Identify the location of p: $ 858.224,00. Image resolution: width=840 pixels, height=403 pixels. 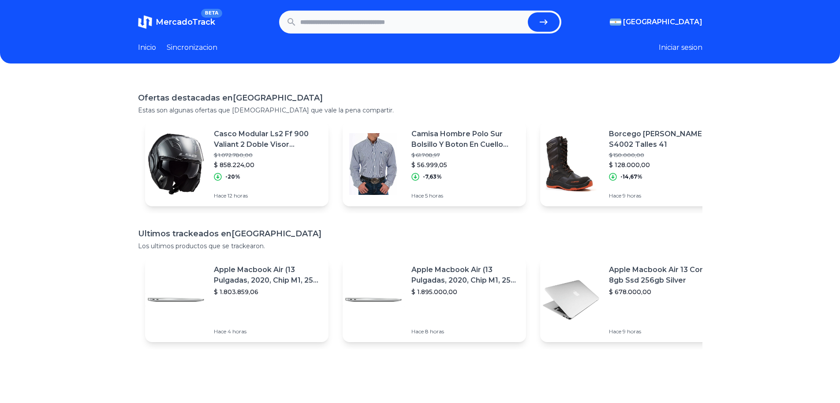
(268, 165).